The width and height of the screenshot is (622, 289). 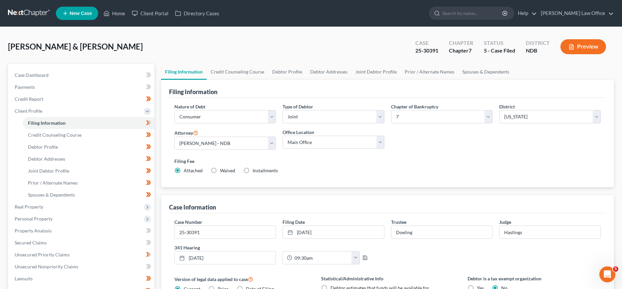 I want to click on label: Filing Date, so click(x=293, y=222).